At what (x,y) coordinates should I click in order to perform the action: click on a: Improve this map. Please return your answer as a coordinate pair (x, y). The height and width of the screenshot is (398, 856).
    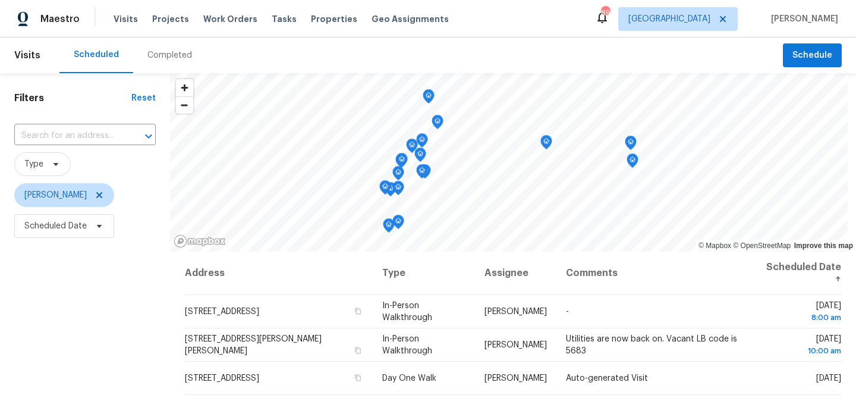
    Looking at the image, I should click on (823, 246).